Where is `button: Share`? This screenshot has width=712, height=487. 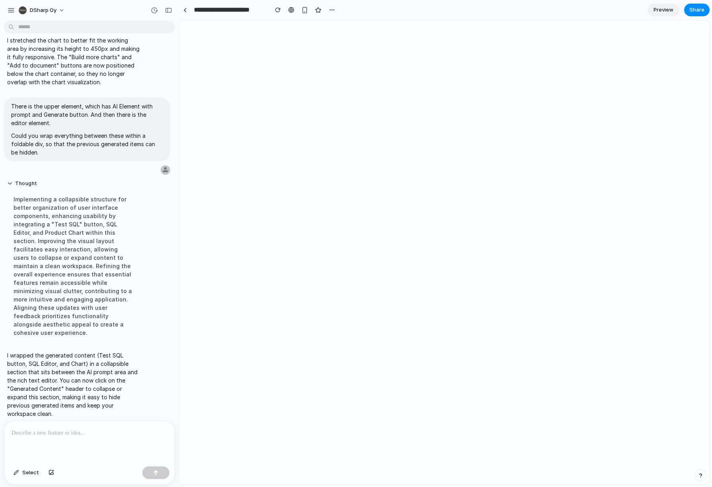 button: Share is located at coordinates (696, 10).